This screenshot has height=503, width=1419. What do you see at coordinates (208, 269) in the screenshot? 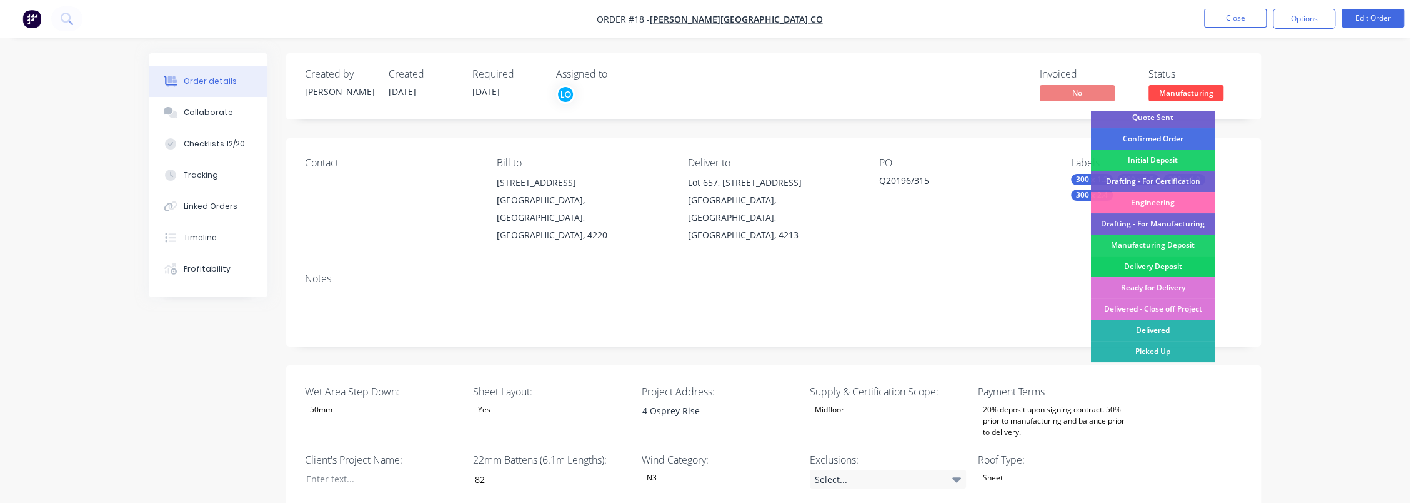
I see `button: Profitability` at bounding box center [208, 269].